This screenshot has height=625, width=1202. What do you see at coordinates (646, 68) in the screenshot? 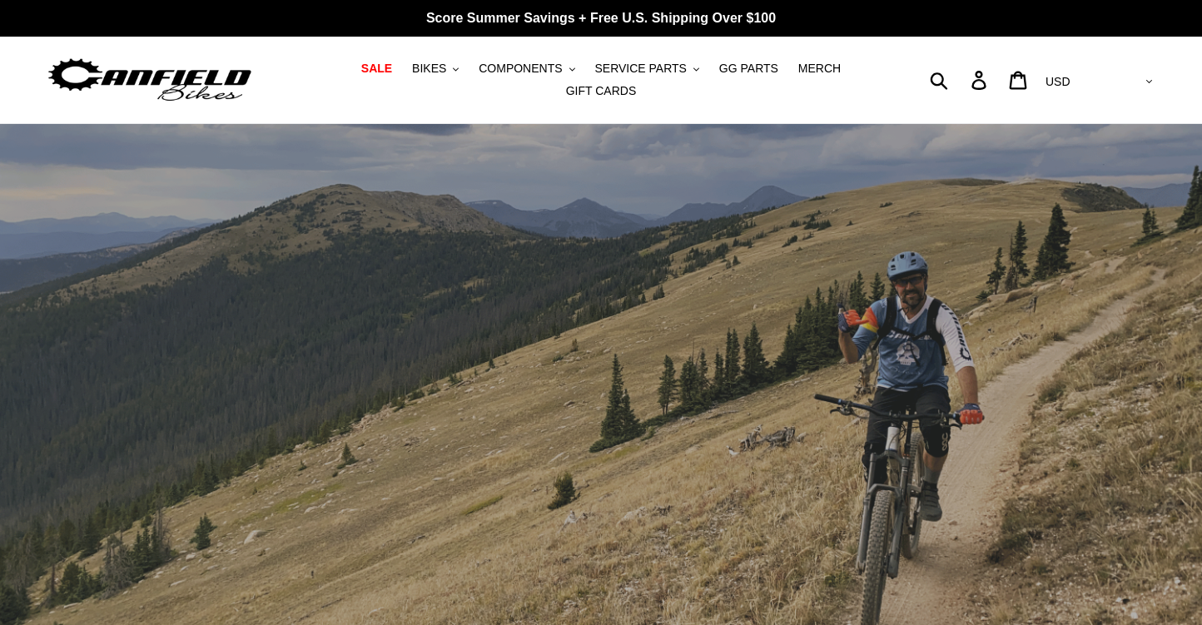
I see `button: SERVICE PARTS` at bounding box center [646, 68].